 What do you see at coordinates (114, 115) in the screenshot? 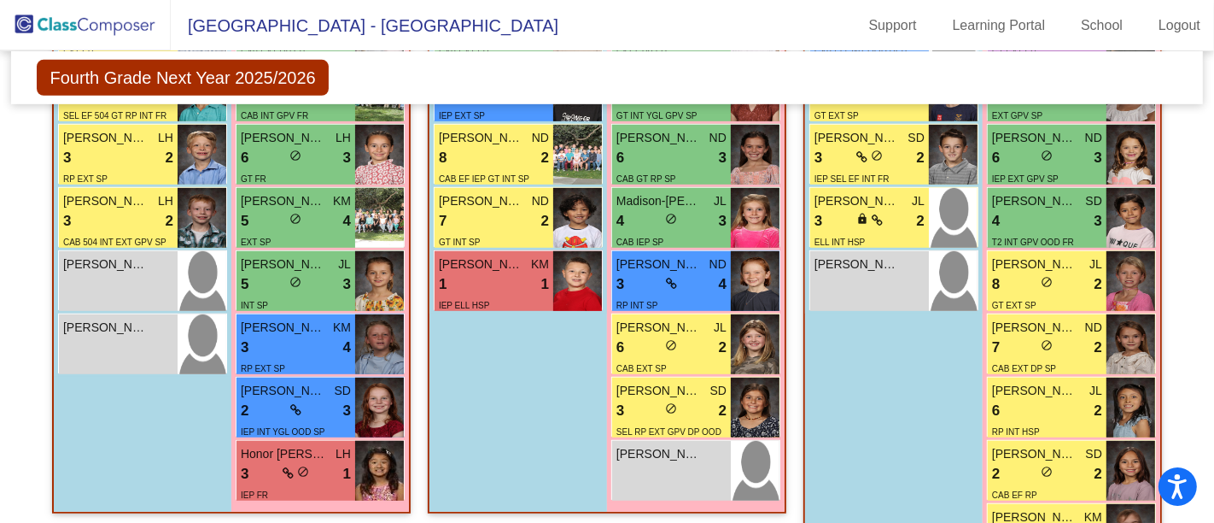
I see `span: SEL EF 504 GT RP INT FR` at bounding box center [114, 115].